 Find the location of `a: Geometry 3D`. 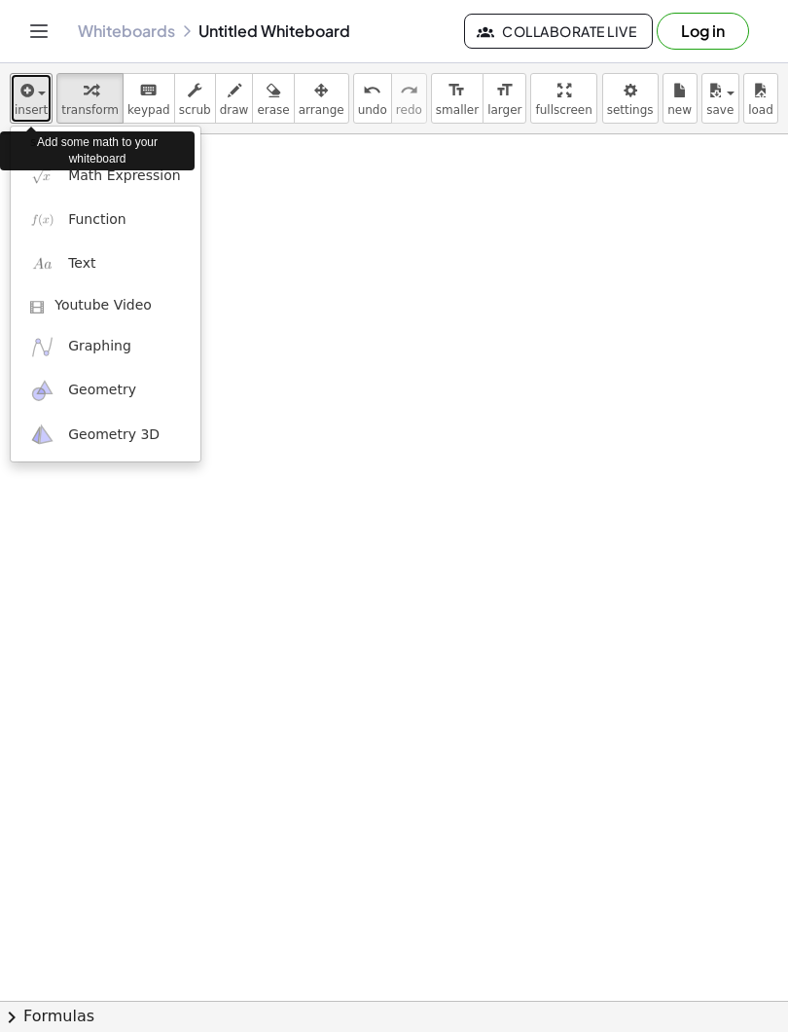

a: Geometry 3D is located at coordinates (105, 434).